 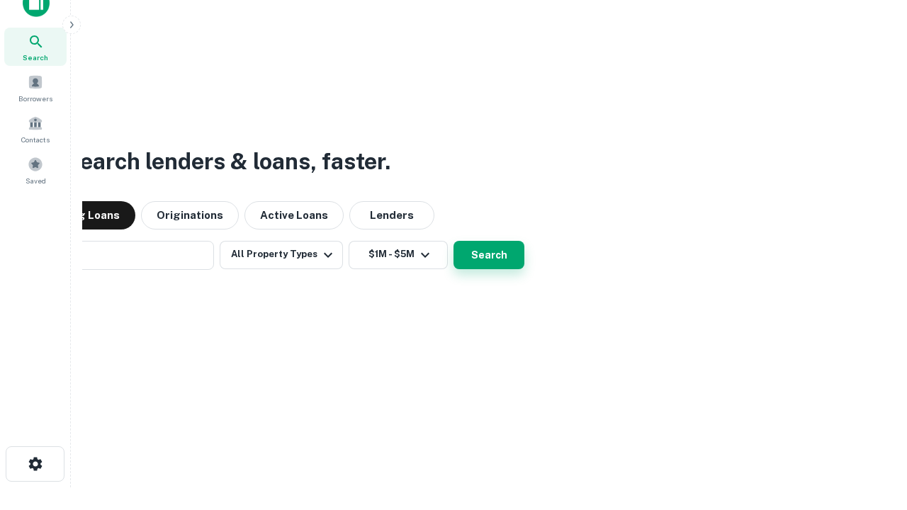 I want to click on button: Active Loans, so click(x=294, y=215).